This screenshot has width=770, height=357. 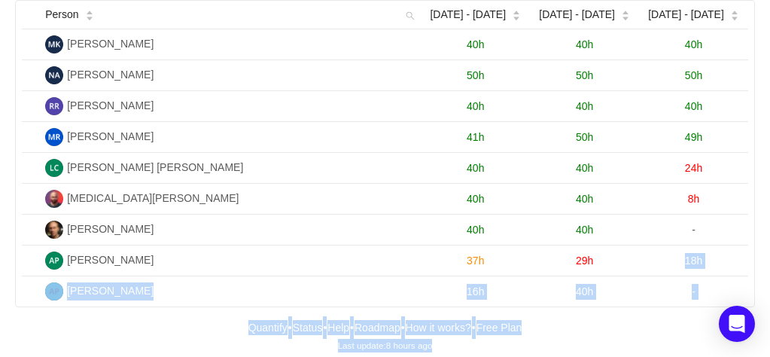 I want to click on img: NS, so click(x=54, y=199).